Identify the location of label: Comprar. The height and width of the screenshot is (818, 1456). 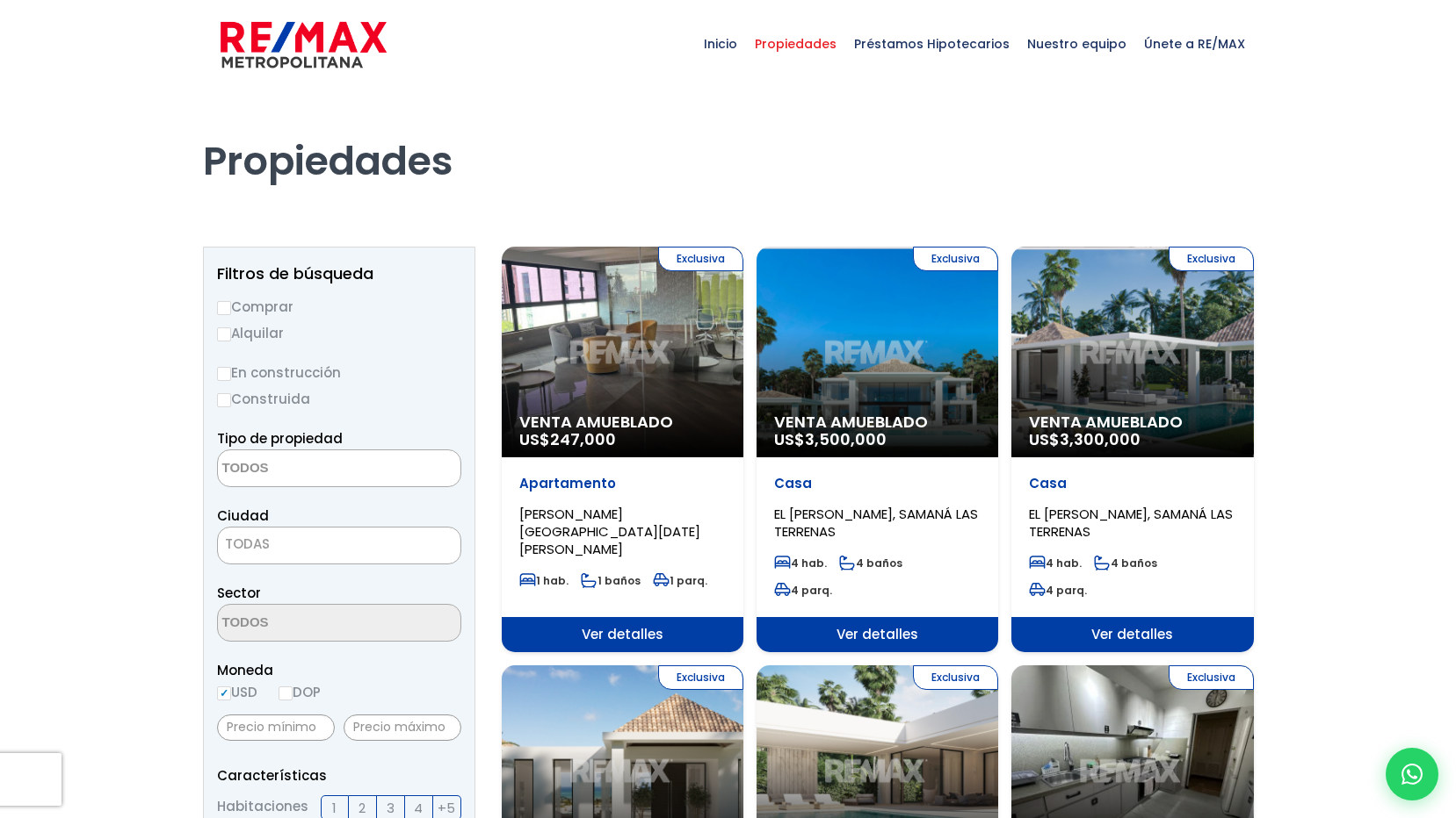
(339, 306).